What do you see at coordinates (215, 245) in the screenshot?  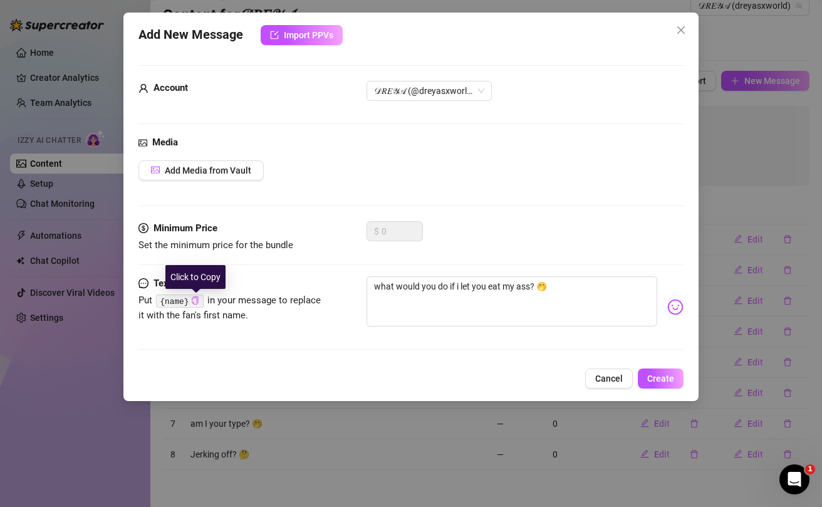 I see `span: Set the minimum price for the bundle` at bounding box center [215, 245].